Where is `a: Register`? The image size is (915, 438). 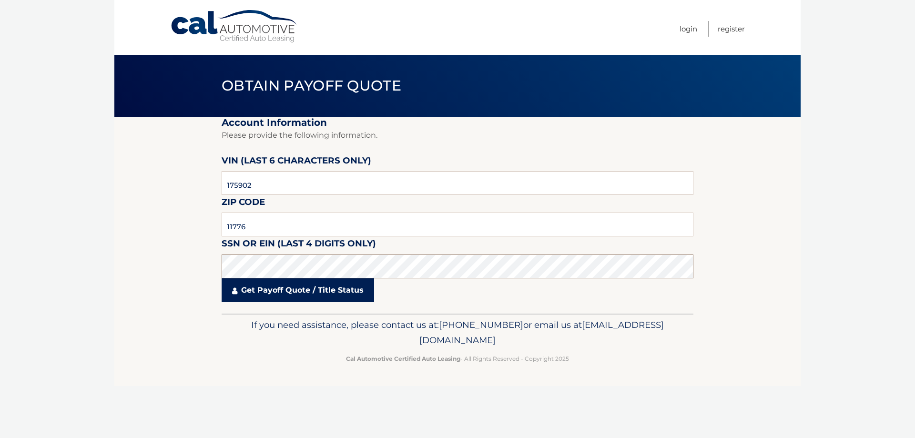
a: Register is located at coordinates (731, 29).